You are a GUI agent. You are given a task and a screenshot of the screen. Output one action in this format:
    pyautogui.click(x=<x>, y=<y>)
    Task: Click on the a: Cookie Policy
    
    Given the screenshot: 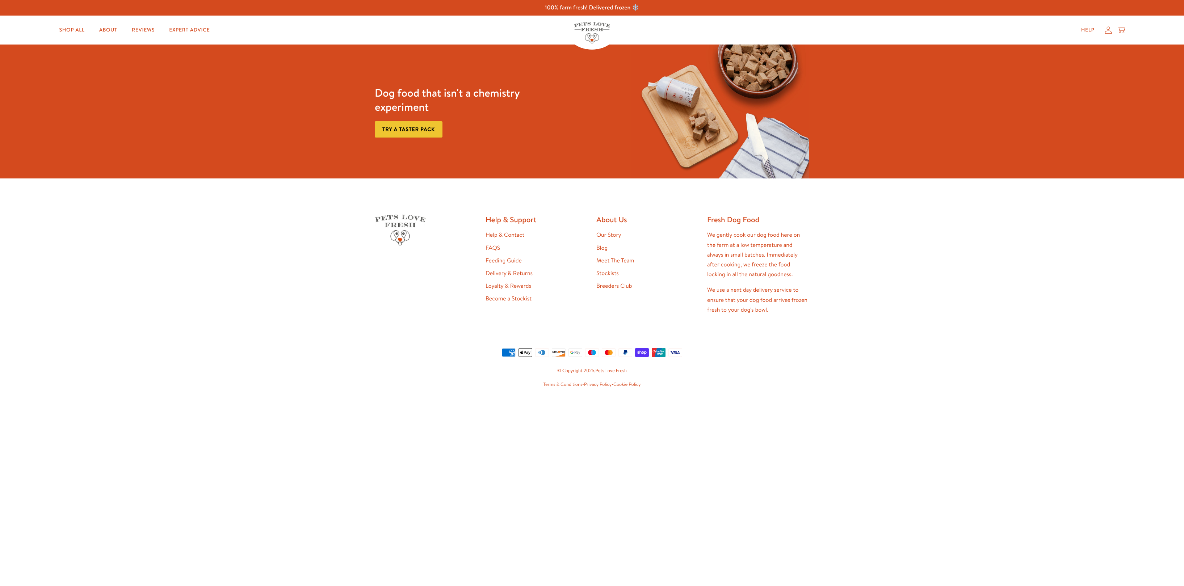 What is the action you would take?
    pyautogui.click(x=627, y=385)
    